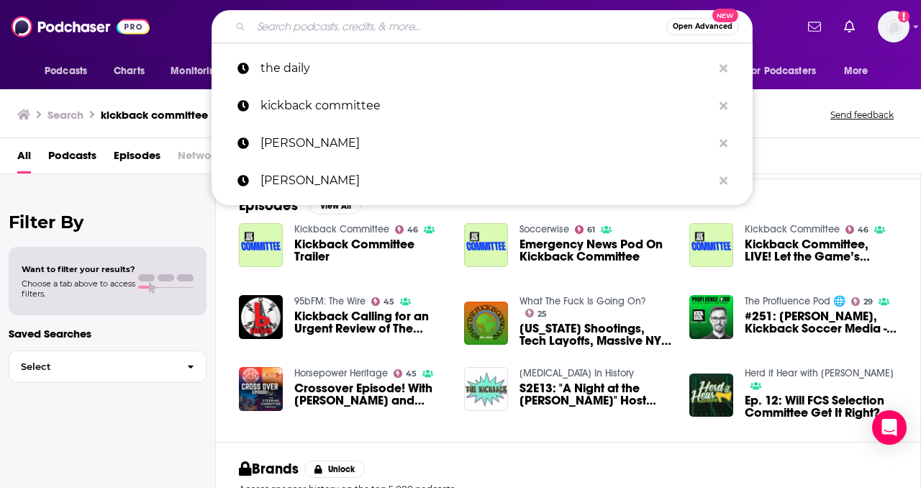 The image size is (921, 488). Describe the element at coordinates (458, 27) in the screenshot. I see `input: Search podcasts, credits, & more...` at that location.